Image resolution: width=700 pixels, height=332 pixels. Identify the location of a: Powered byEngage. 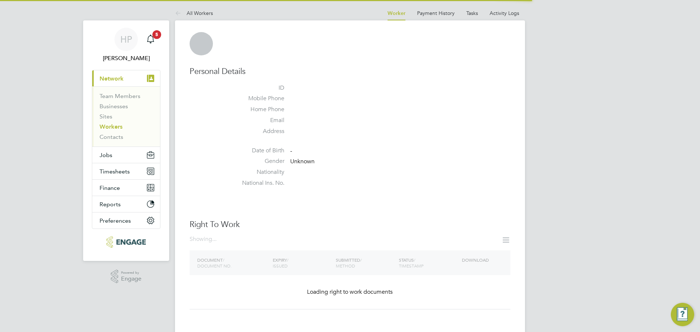
(126, 277).